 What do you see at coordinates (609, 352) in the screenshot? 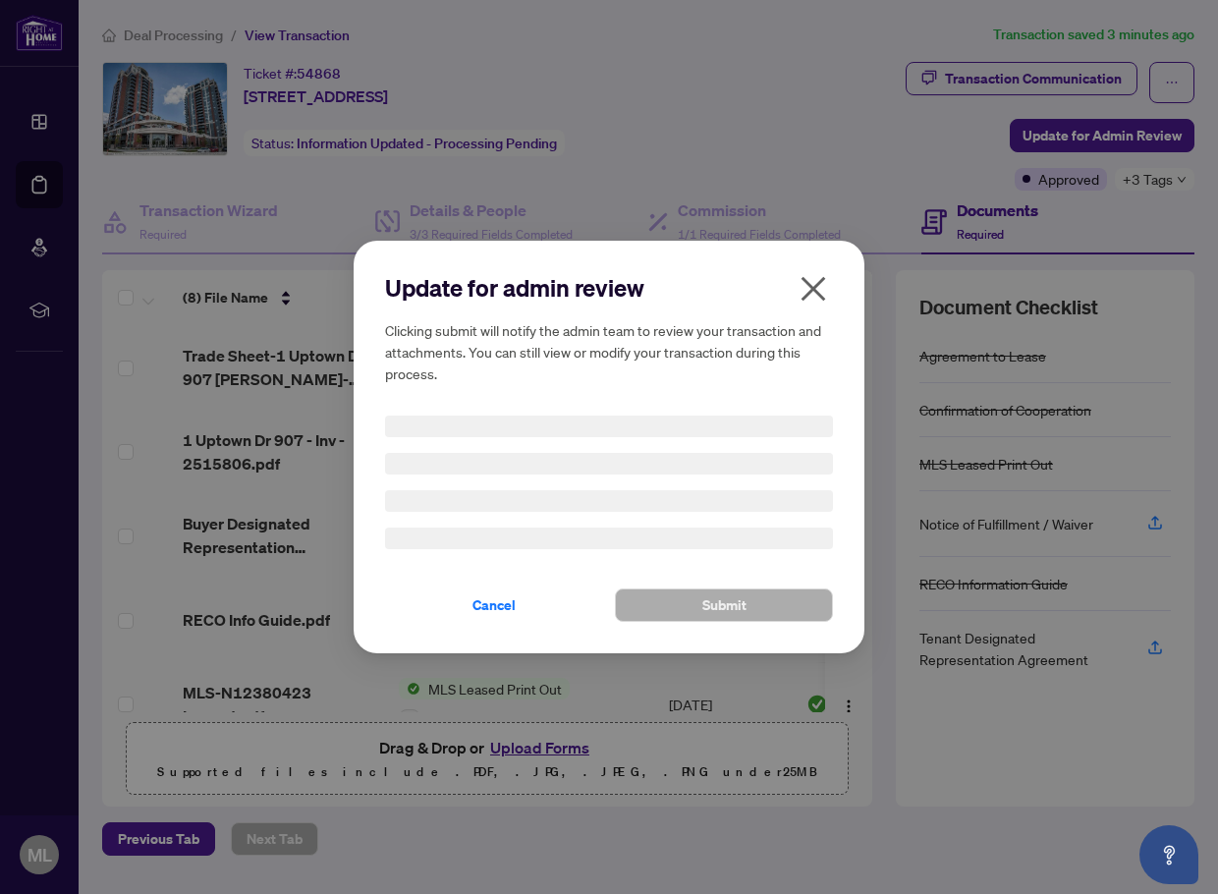
I see `h5: Clicking submit will notify the admin team to review your transaction and attachments. You can st...` at bounding box center [609, 352].